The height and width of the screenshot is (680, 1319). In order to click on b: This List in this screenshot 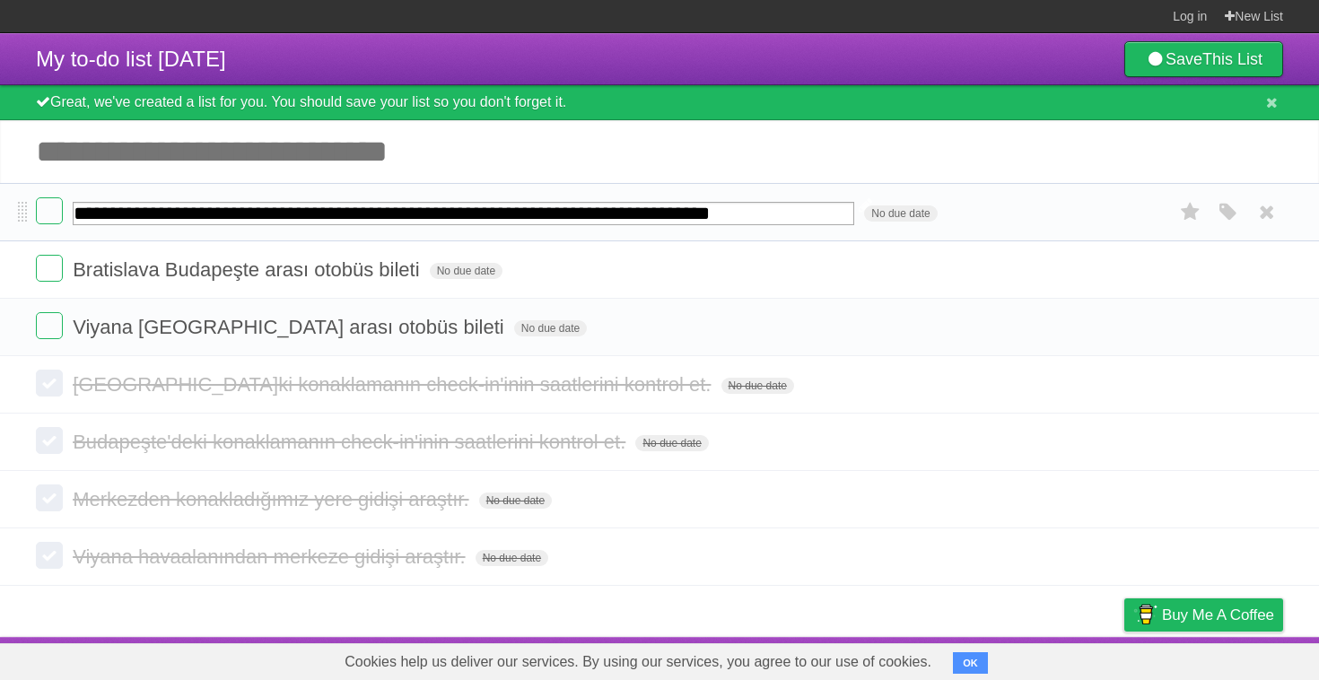, I will do `click(1232, 59)`.